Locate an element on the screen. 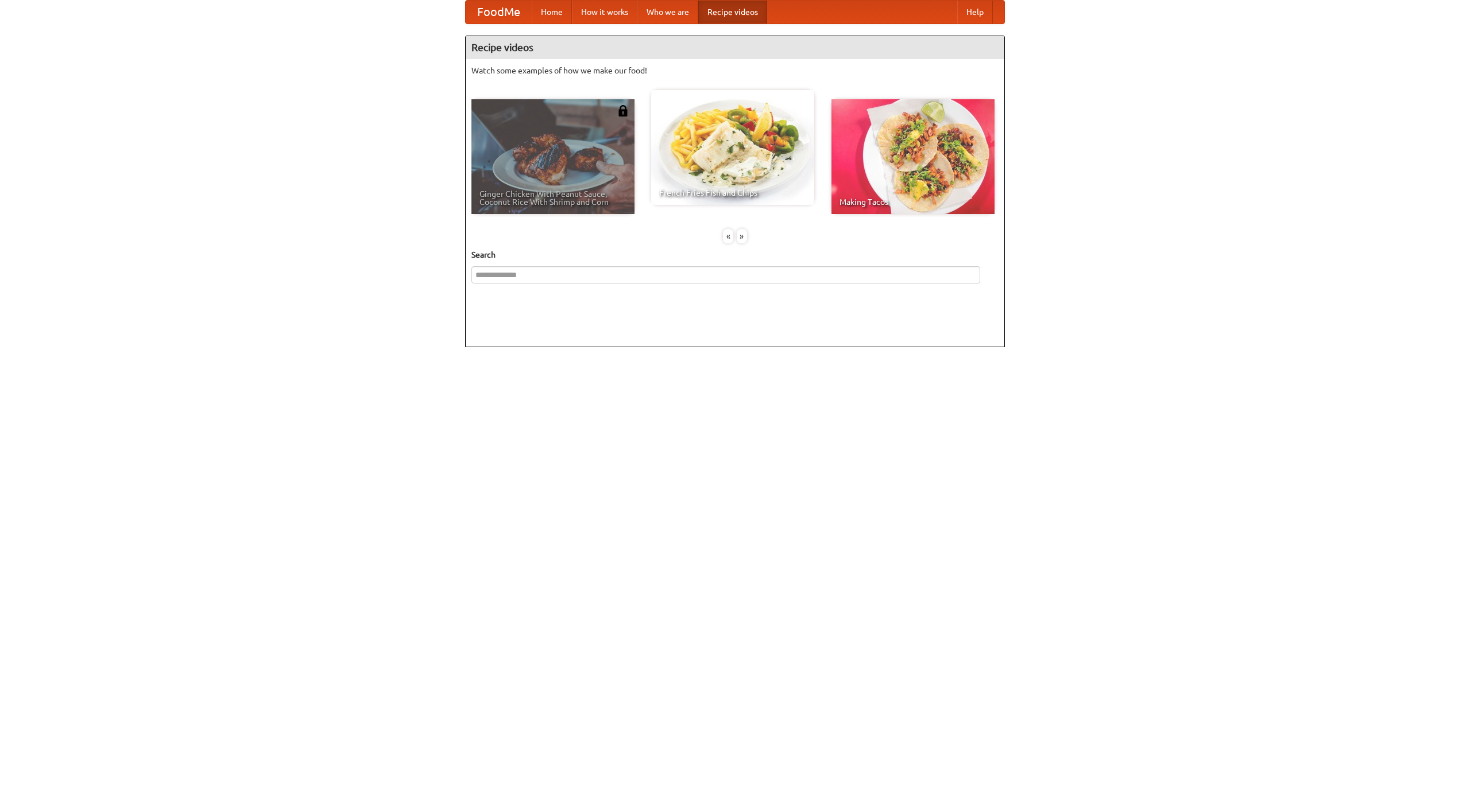  h4: Recipe videos is located at coordinates (735, 48).